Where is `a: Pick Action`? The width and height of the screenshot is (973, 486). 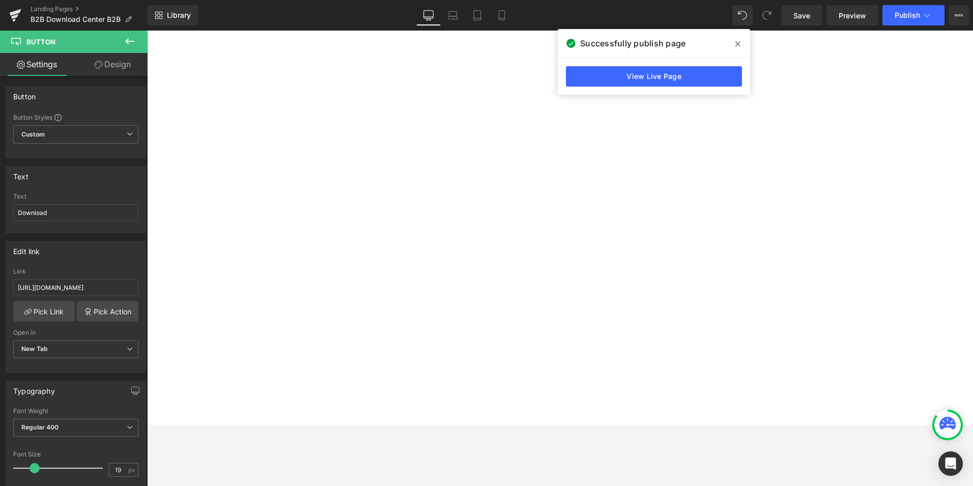 a: Pick Action is located at coordinates (107, 311).